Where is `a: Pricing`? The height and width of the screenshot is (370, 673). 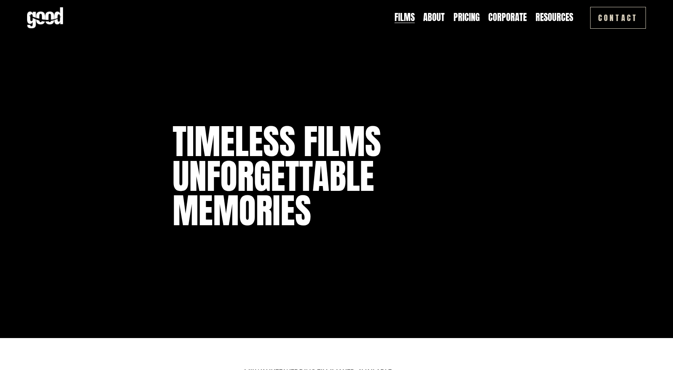 a: Pricing is located at coordinates (467, 17).